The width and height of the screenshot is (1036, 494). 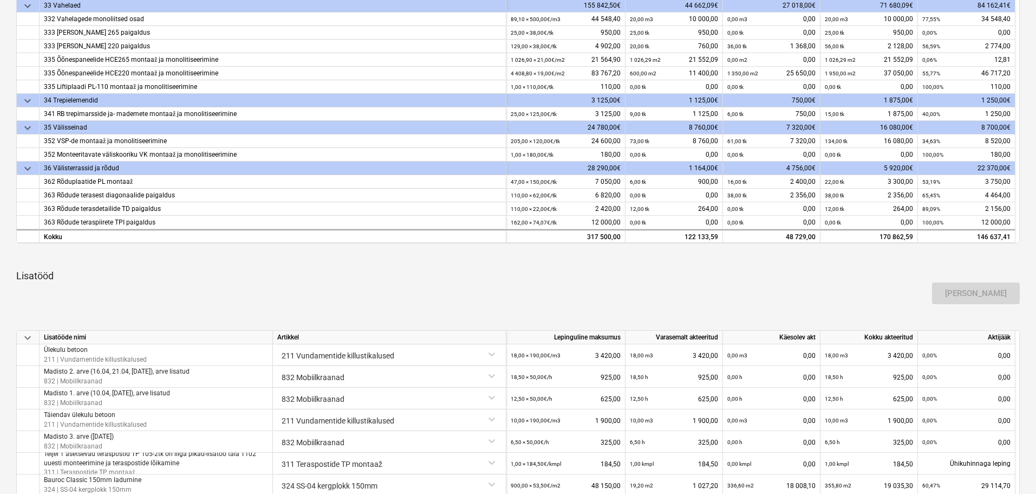 I want to click on small: 336,60 m2, so click(x=741, y=485).